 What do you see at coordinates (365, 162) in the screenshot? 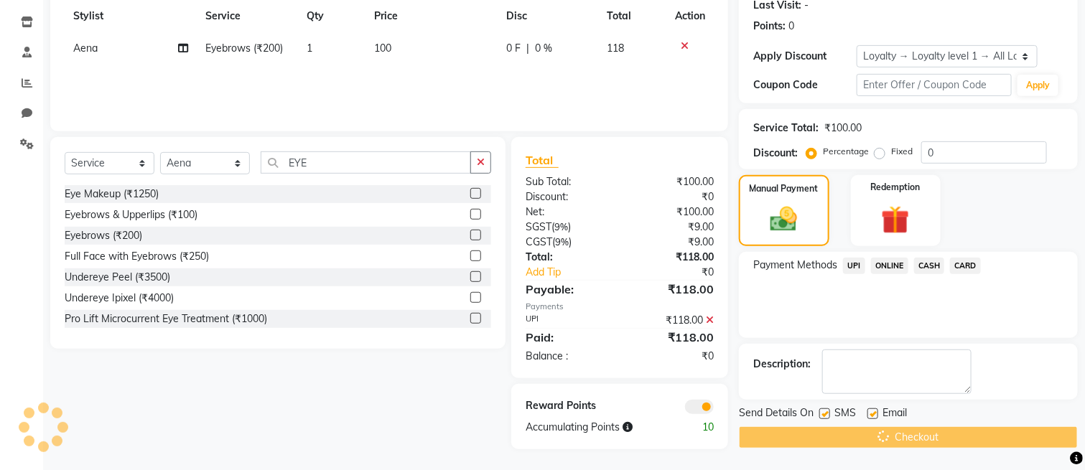
I see `input: Search or Scan` at bounding box center [365, 162].